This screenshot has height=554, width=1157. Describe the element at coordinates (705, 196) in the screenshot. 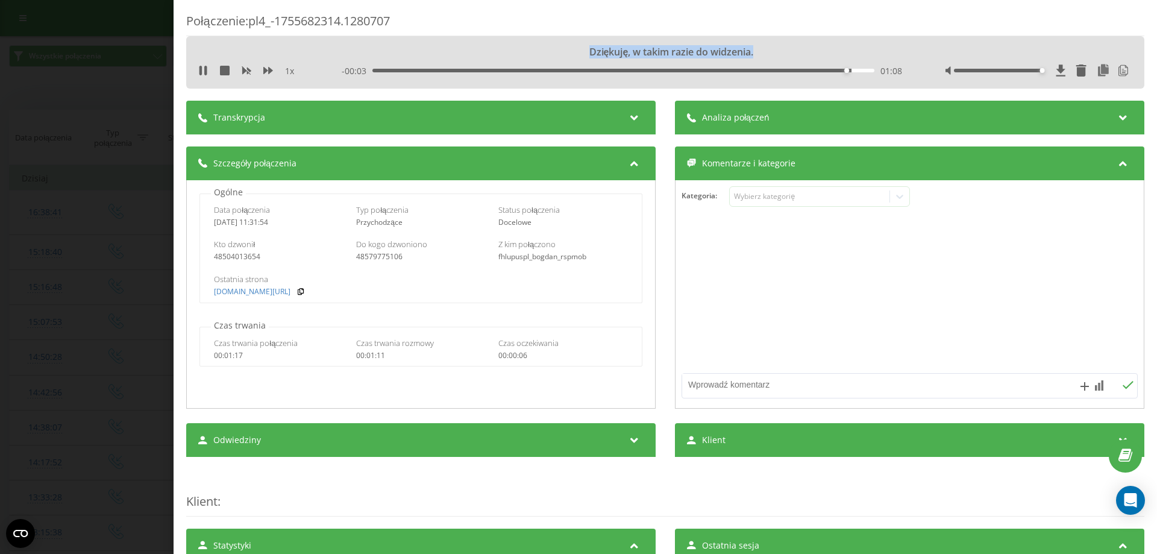

I see `h4: Kategoria :` at that location.